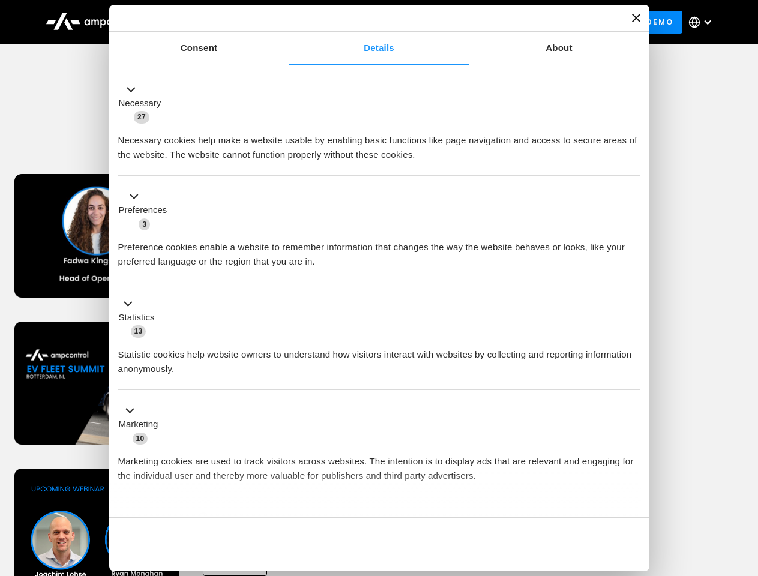 The width and height of the screenshot is (758, 576). I want to click on button: Close banner, so click(636, 18).